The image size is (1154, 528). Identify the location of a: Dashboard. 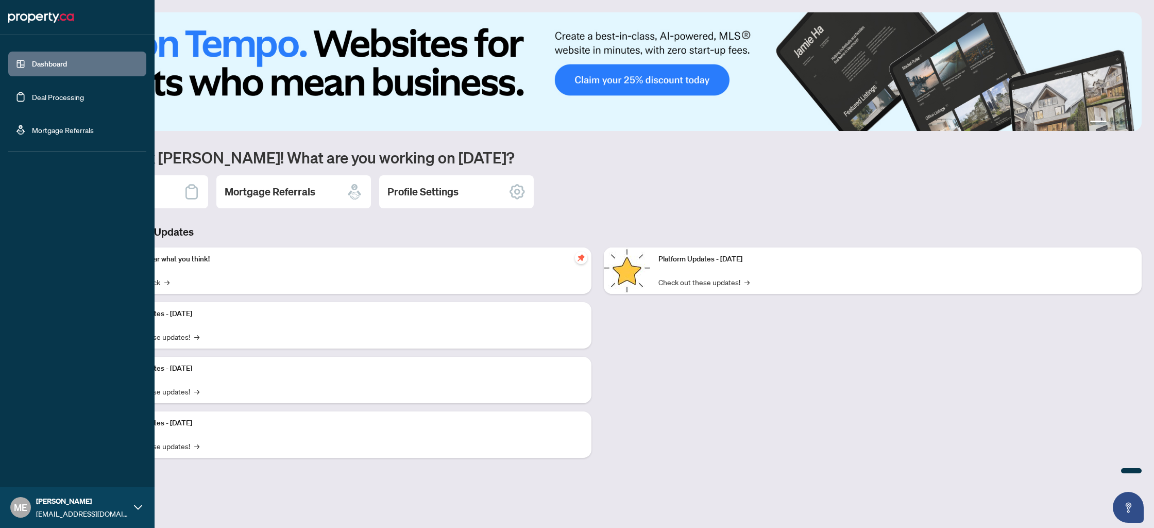
(49, 64).